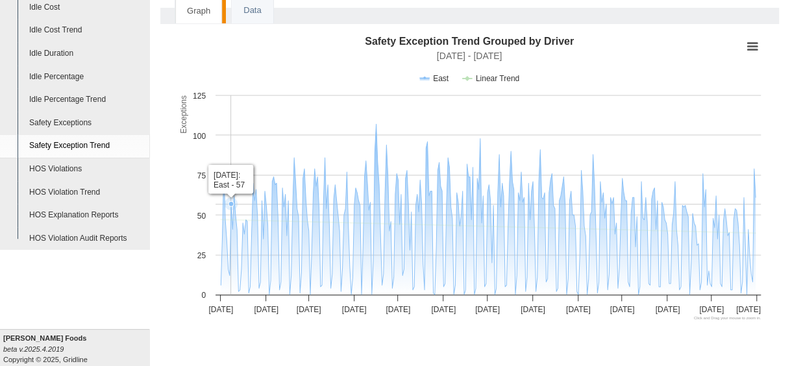  Describe the element at coordinates (184, 114) in the screenshot. I see `text: Exceptions` at that location.